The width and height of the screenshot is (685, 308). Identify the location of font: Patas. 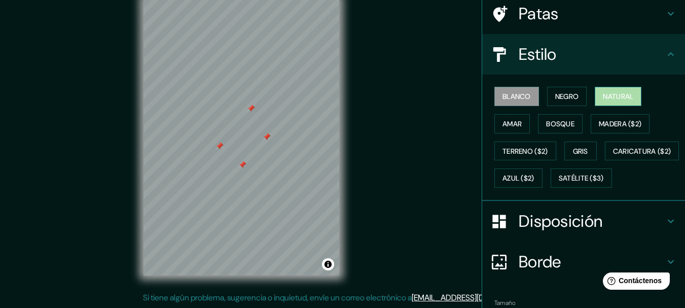
(539, 14).